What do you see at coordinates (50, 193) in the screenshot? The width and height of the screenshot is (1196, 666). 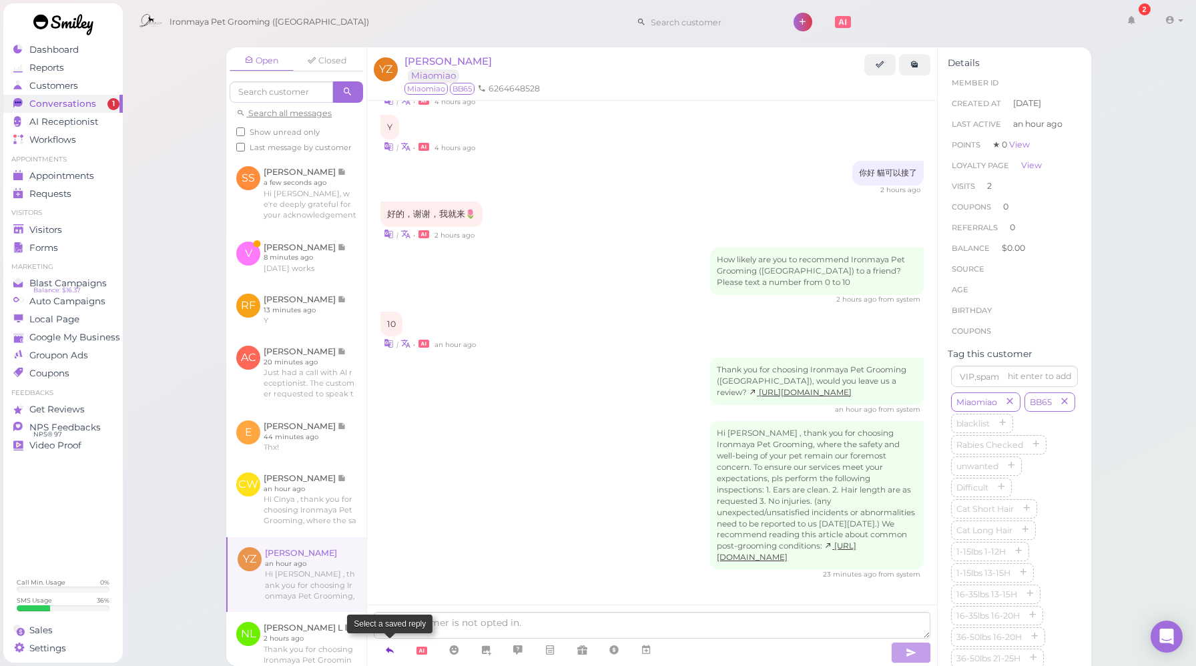 I see `span: Requests` at bounding box center [50, 193].